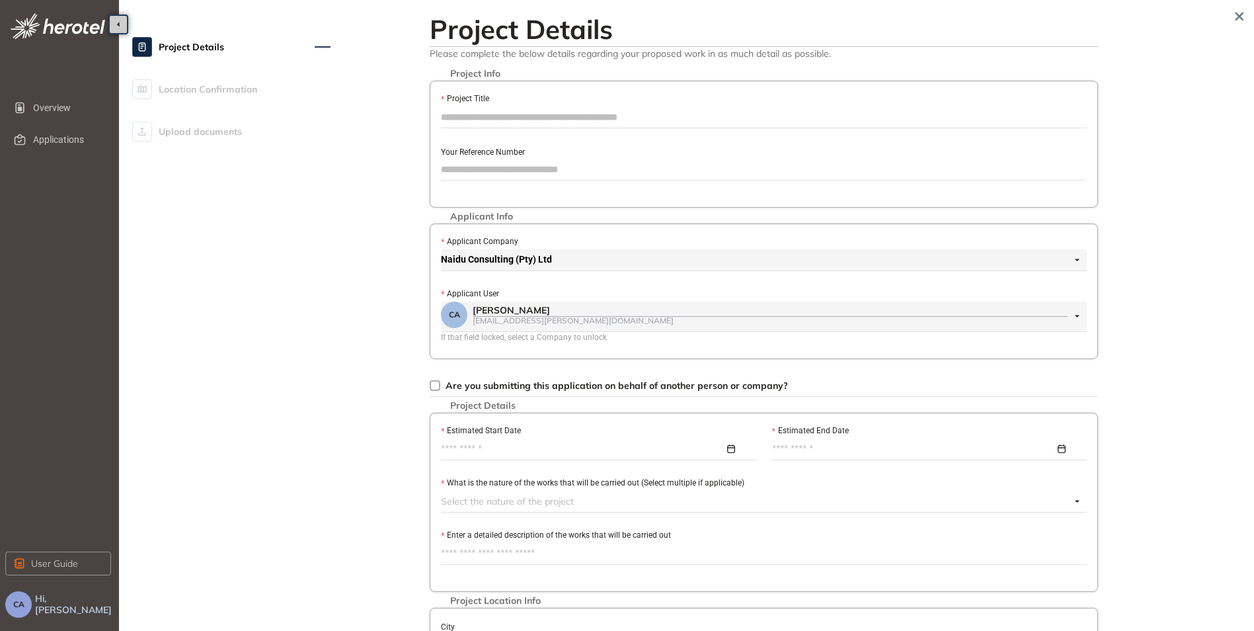 This screenshot has height=631, width=1254. What do you see at coordinates (764, 337) in the screenshot?
I see `div: If that field locked, select a Company to unlock` at bounding box center [764, 337].